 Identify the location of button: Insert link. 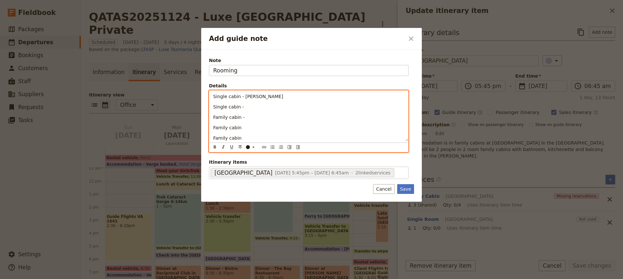
(264, 147).